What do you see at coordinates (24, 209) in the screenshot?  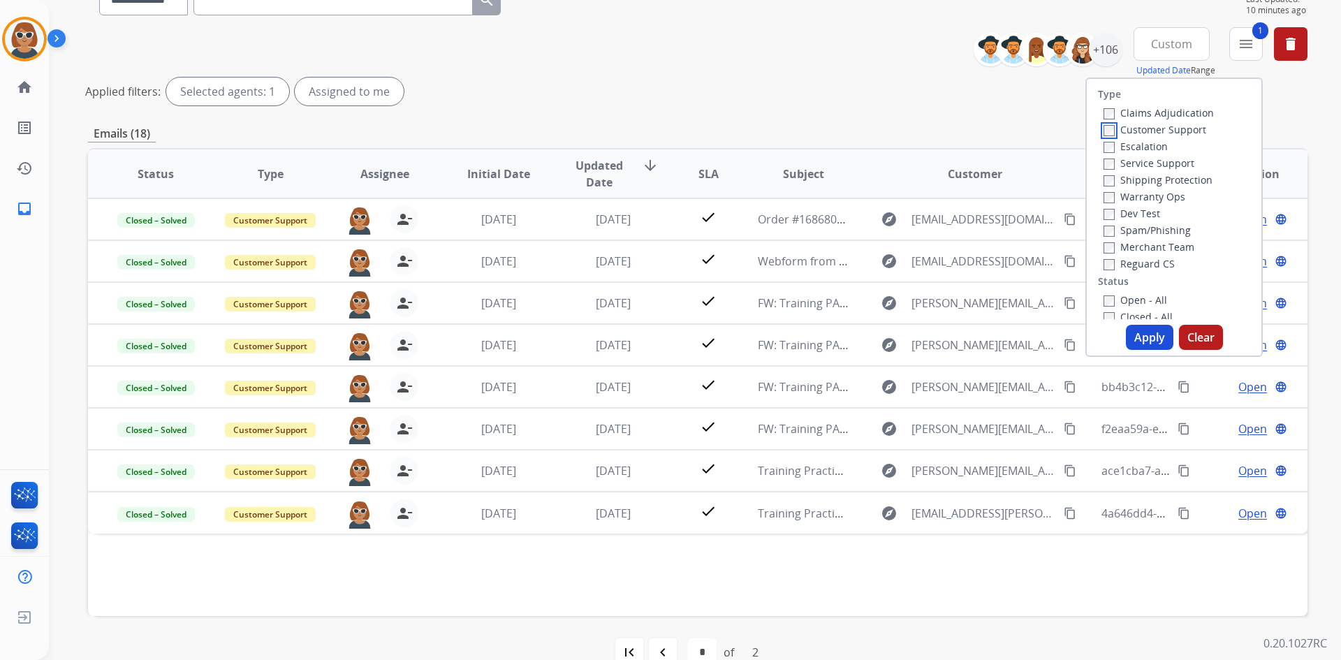 I see `mat-icon: inbox` at bounding box center [24, 209].